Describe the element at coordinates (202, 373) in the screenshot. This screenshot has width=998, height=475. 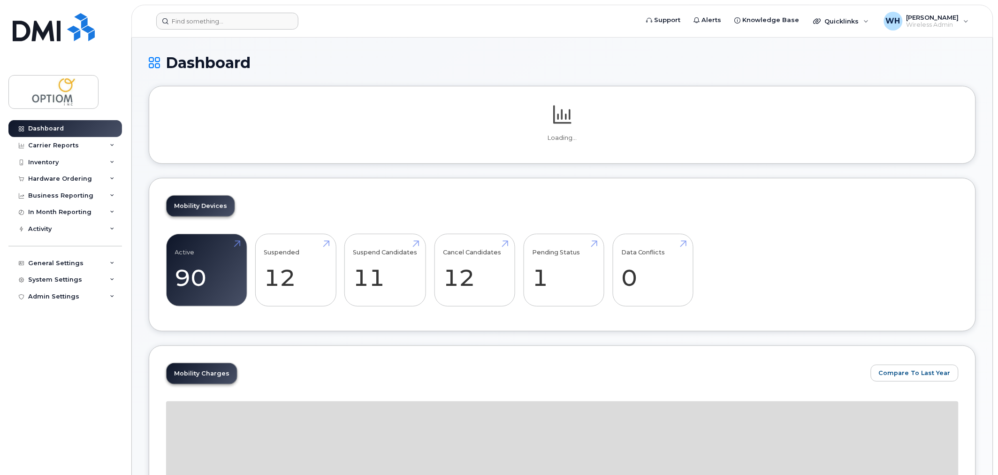
I see `a: Mobility Charges` at that location.